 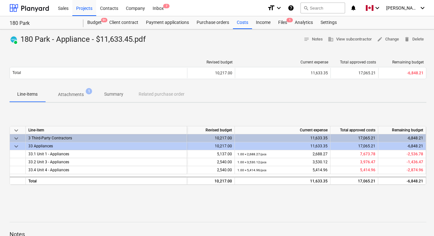 What do you see at coordinates (114, 94) in the screenshot?
I see `p: Summary` at bounding box center [114, 94].